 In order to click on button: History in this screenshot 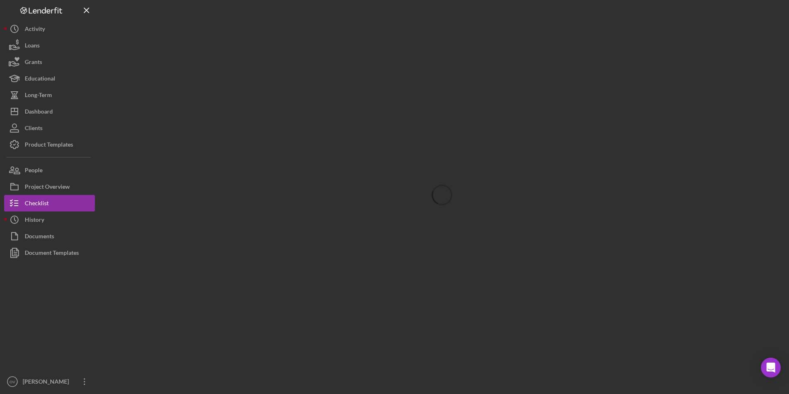, I will do `click(50, 220)`.